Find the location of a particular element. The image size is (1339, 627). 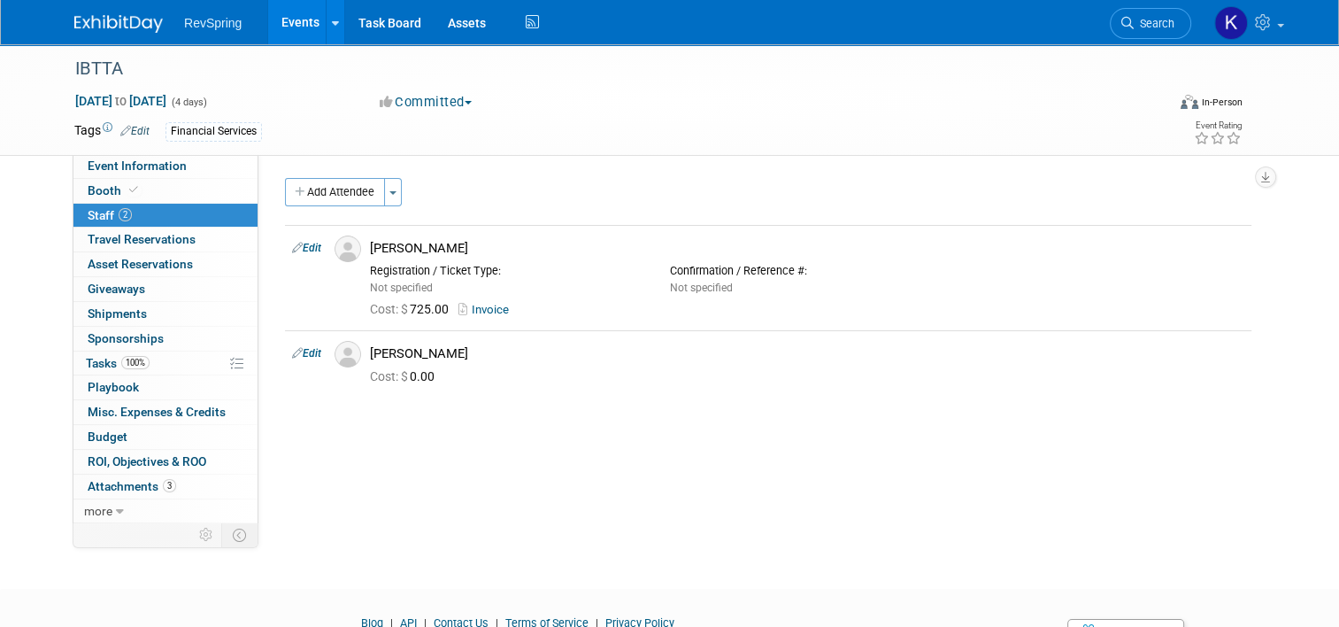

a: Event Information is located at coordinates (166, 166).